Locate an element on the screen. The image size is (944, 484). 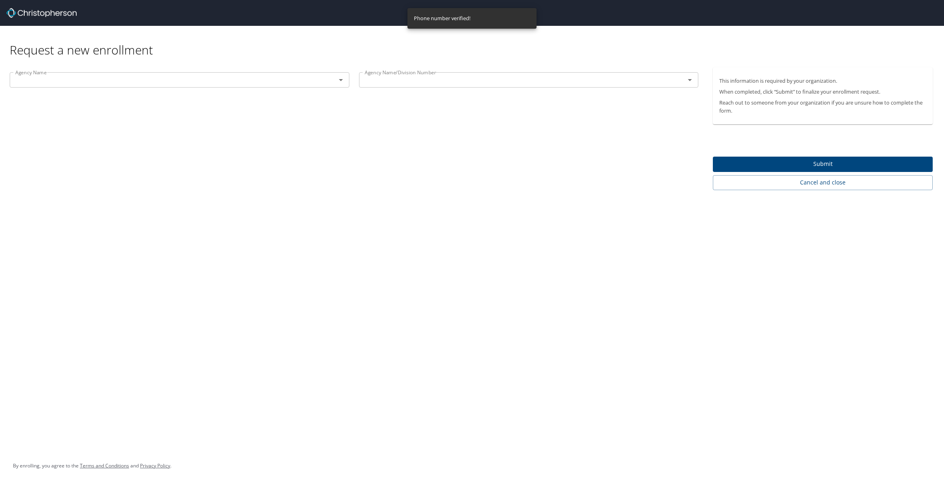
span: Cancel and close is located at coordinates (823, 182).